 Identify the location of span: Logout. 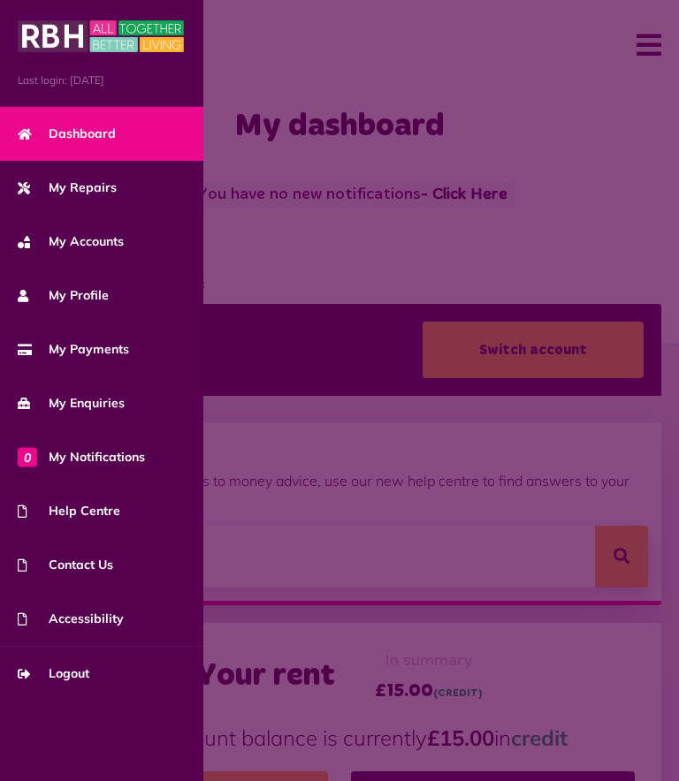
(53, 673).